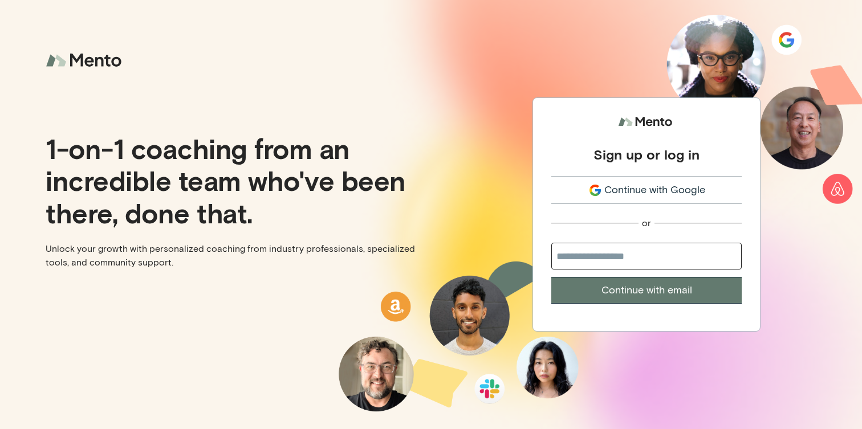 Image resolution: width=862 pixels, height=429 pixels. What do you see at coordinates (86, 60) in the screenshot?
I see `img: logo` at bounding box center [86, 60].